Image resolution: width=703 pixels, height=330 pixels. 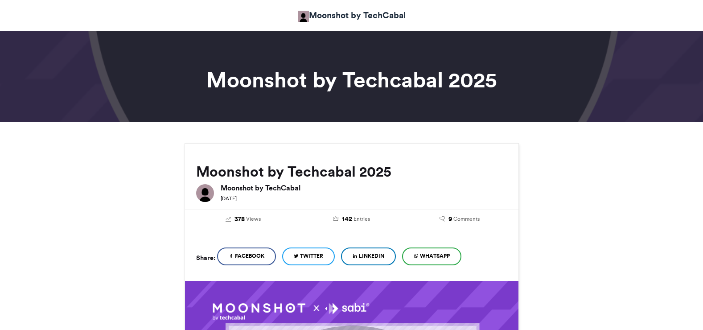 What do you see at coordinates (371, 256) in the screenshot?
I see `span: LinkedIn` at bounding box center [371, 256].